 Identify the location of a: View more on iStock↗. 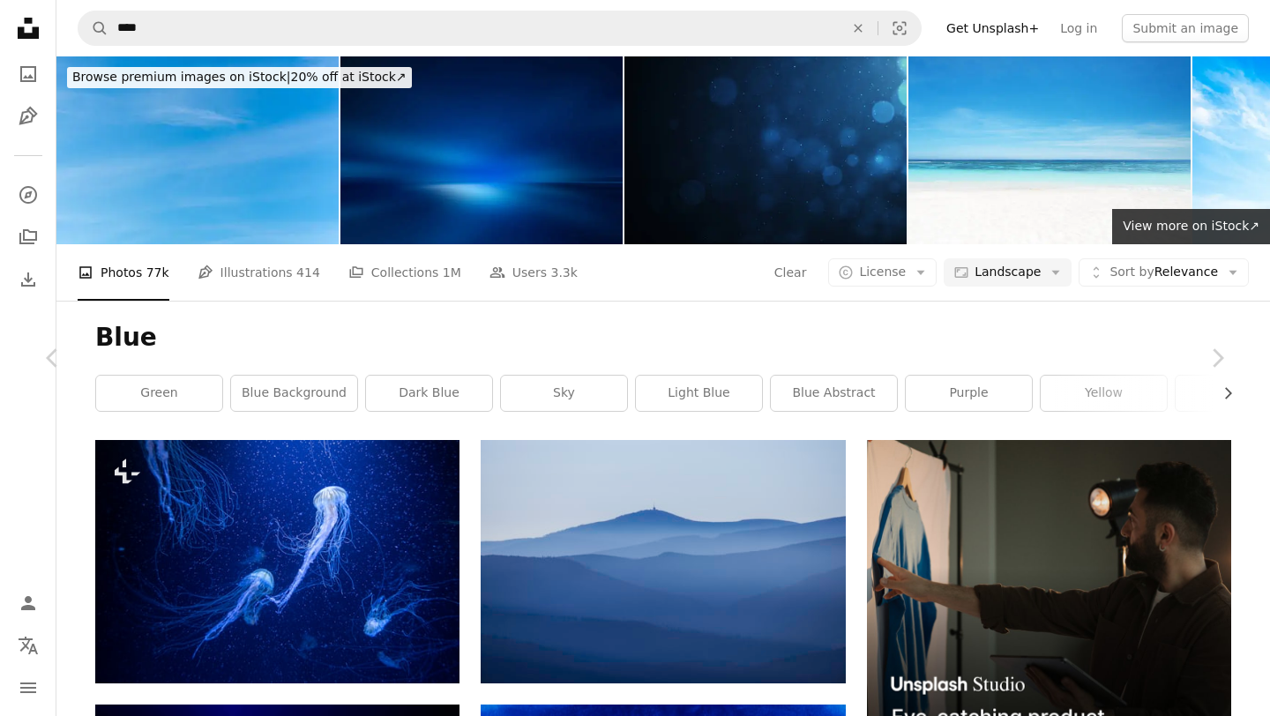
(1191, 227).